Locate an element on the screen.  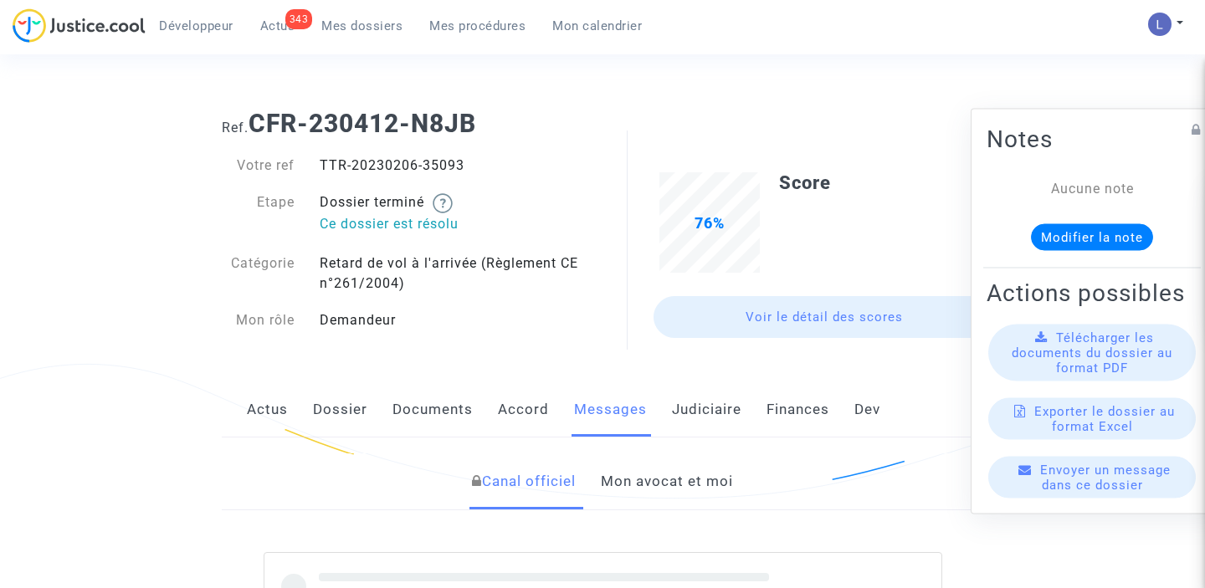
span: Ref. is located at coordinates (235, 127).